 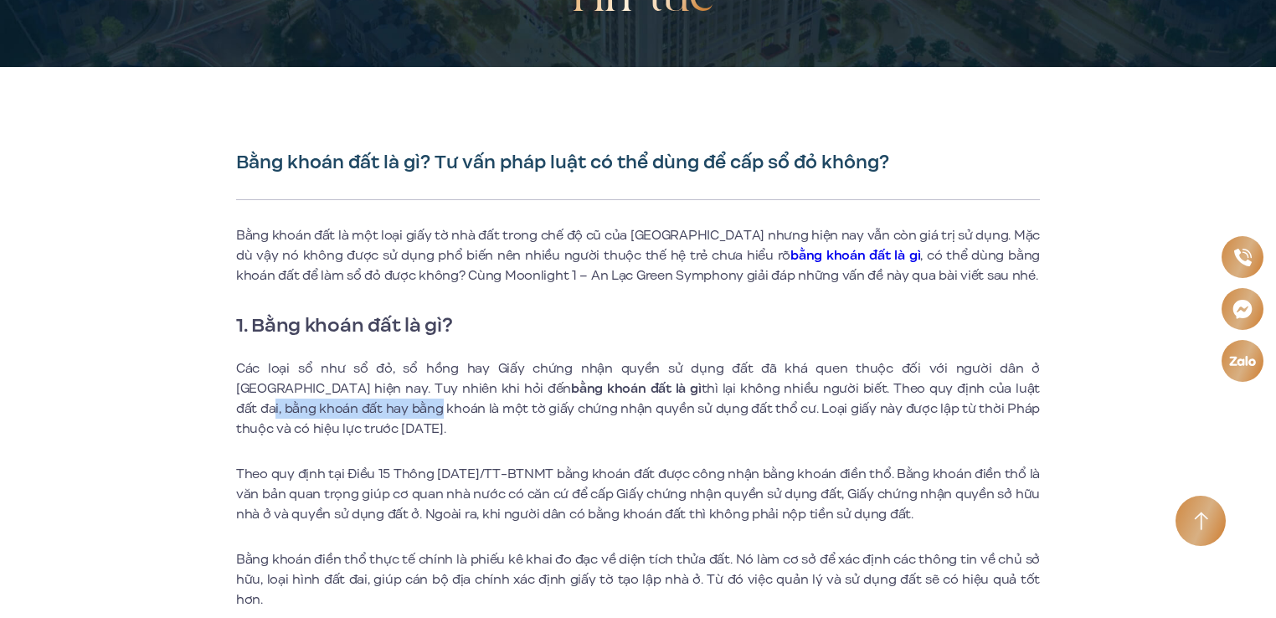 What do you see at coordinates (638, 399) in the screenshot?
I see `p: Các loại sổ như sổ đỏ, sổ hồng hay Giấy chứng nhận quyền sử dụng đất đã khá quen thuộc đối với ng...` at bounding box center [638, 399].